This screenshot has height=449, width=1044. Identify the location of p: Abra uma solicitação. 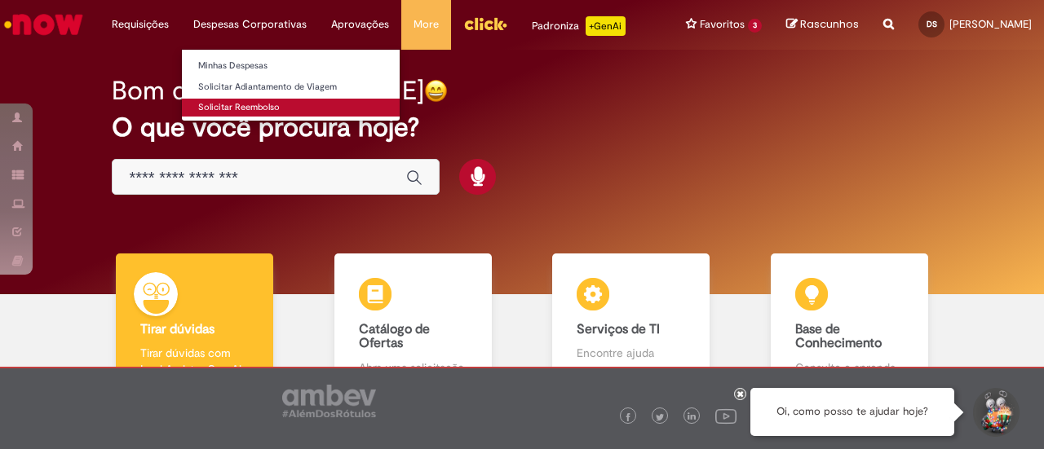
(413, 368).